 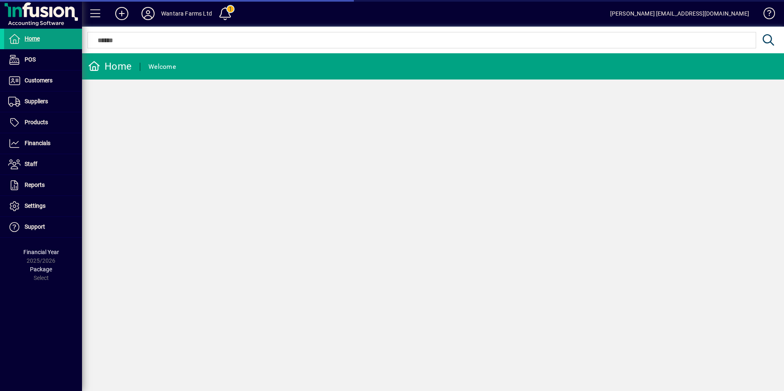 I want to click on div: Wantara Farms Ltd, so click(x=187, y=14).